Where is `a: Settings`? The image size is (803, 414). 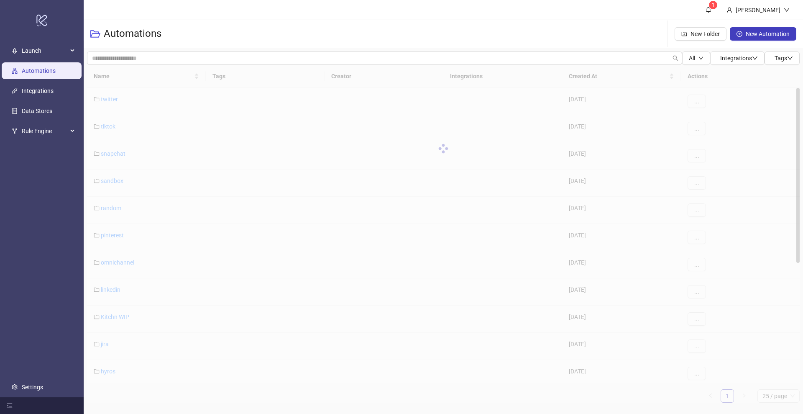 a: Settings is located at coordinates (32, 387).